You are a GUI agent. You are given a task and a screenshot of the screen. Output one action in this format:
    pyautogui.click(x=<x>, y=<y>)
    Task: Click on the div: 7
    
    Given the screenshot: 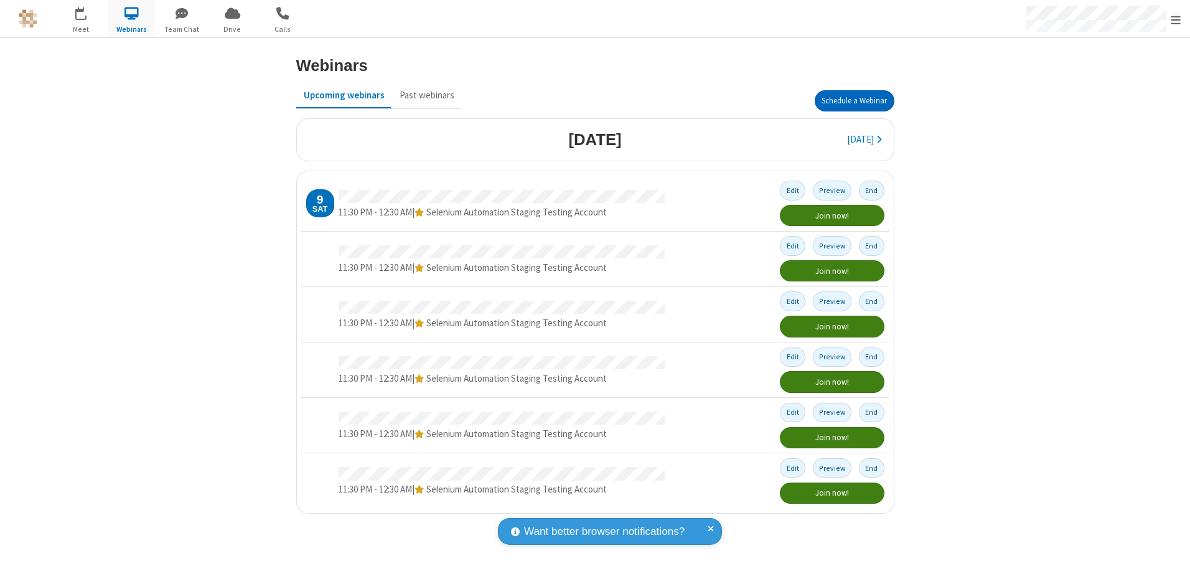 What is the action you would take?
    pyautogui.click(x=88, y=11)
    